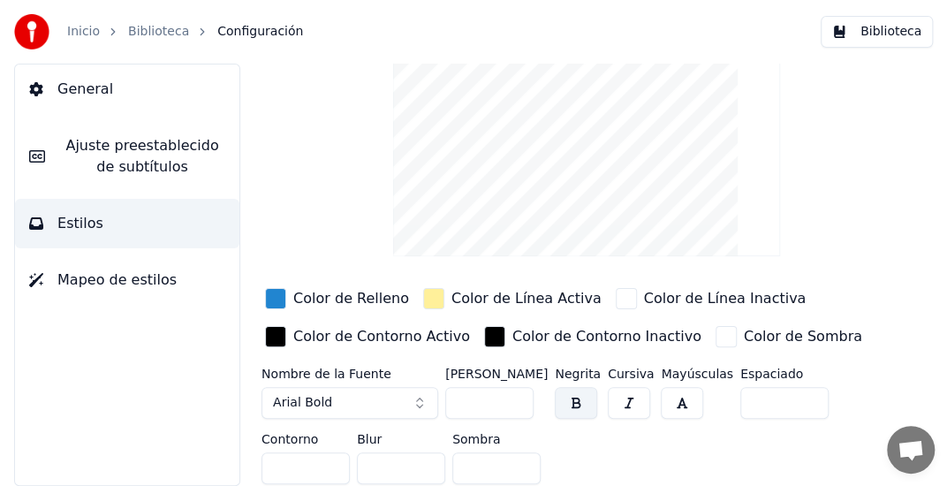  What do you see at coordinates (512, 299) in the screenshot?
I see `button: Color de Línea Activa` at bounding box center [512, 299].